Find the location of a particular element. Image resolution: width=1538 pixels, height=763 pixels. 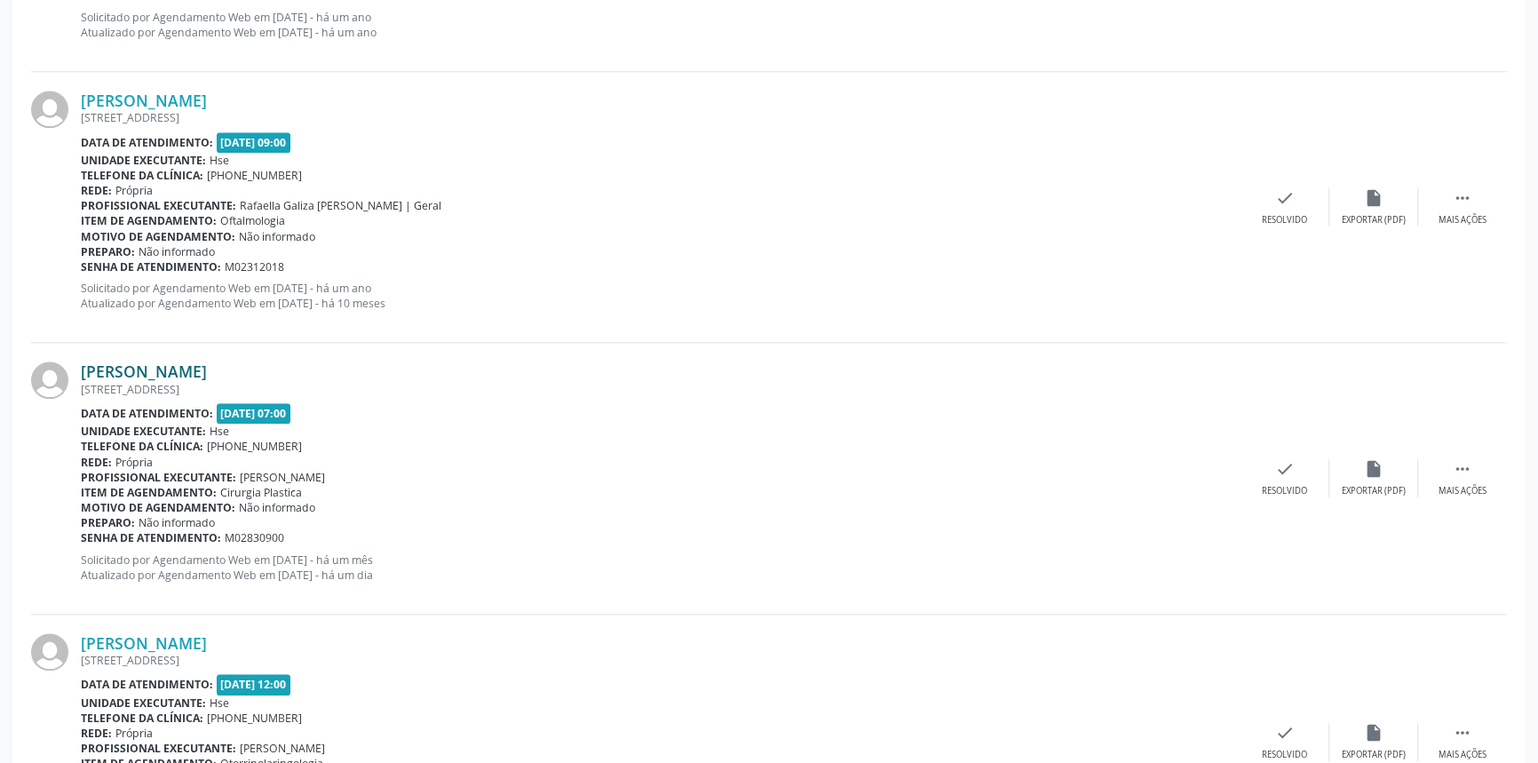

span: M02830900 is located at coordinates (254, 537).